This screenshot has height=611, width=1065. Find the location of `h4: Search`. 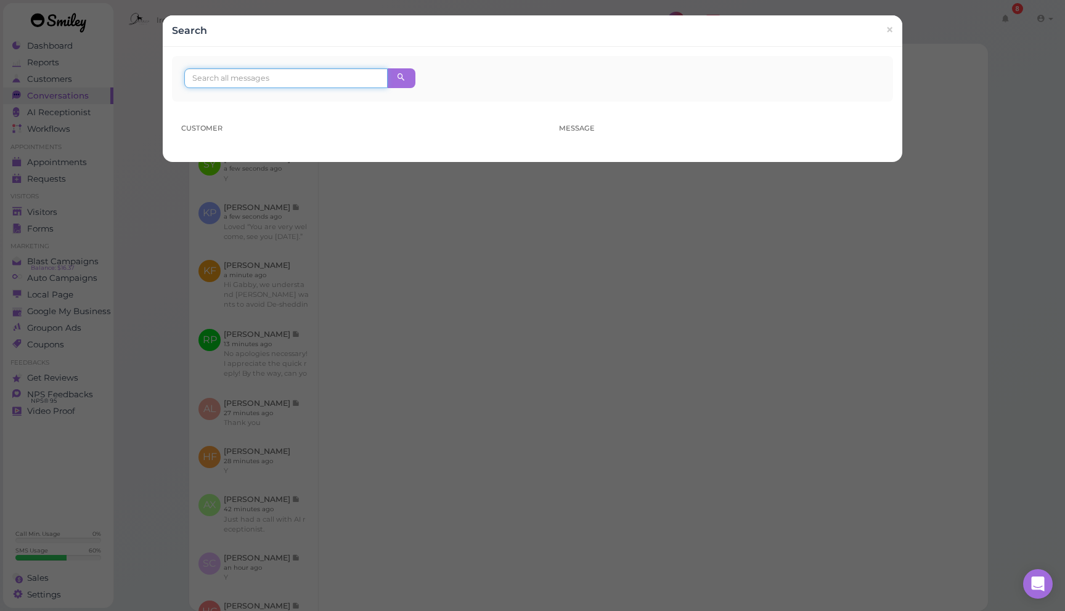

h4: Search is located at coordinates (189, 30).